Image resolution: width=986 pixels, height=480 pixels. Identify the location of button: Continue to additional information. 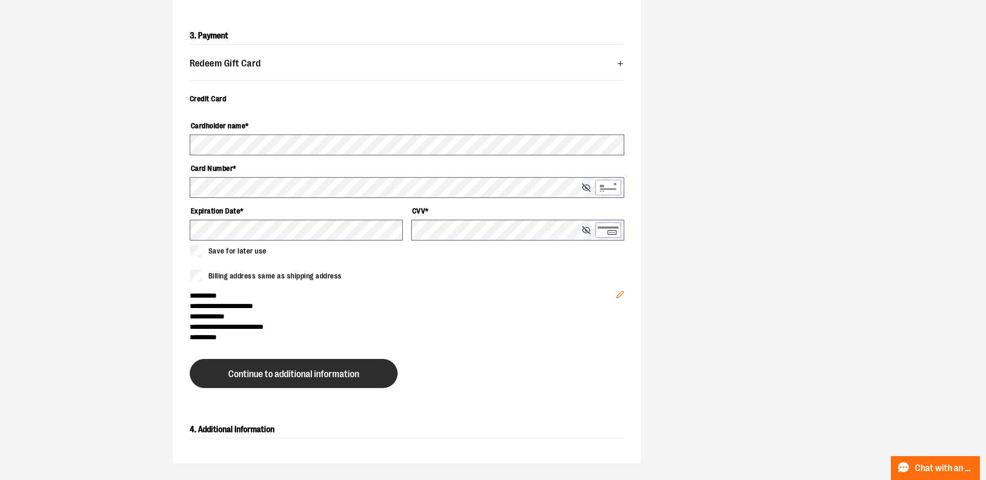
(294, 374).